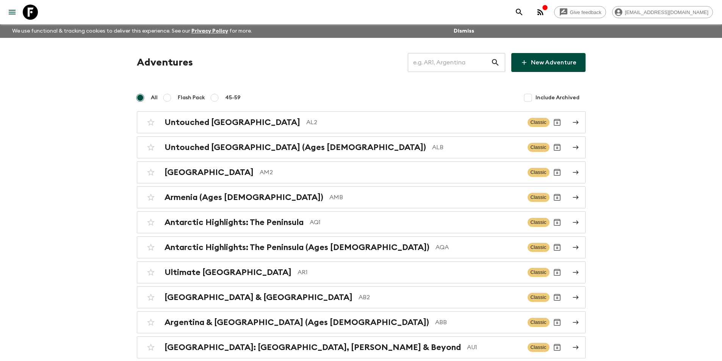 The width and height of the screenshot is (722, 361). I want to click on a: Privacy Policy, so click(210, 31).